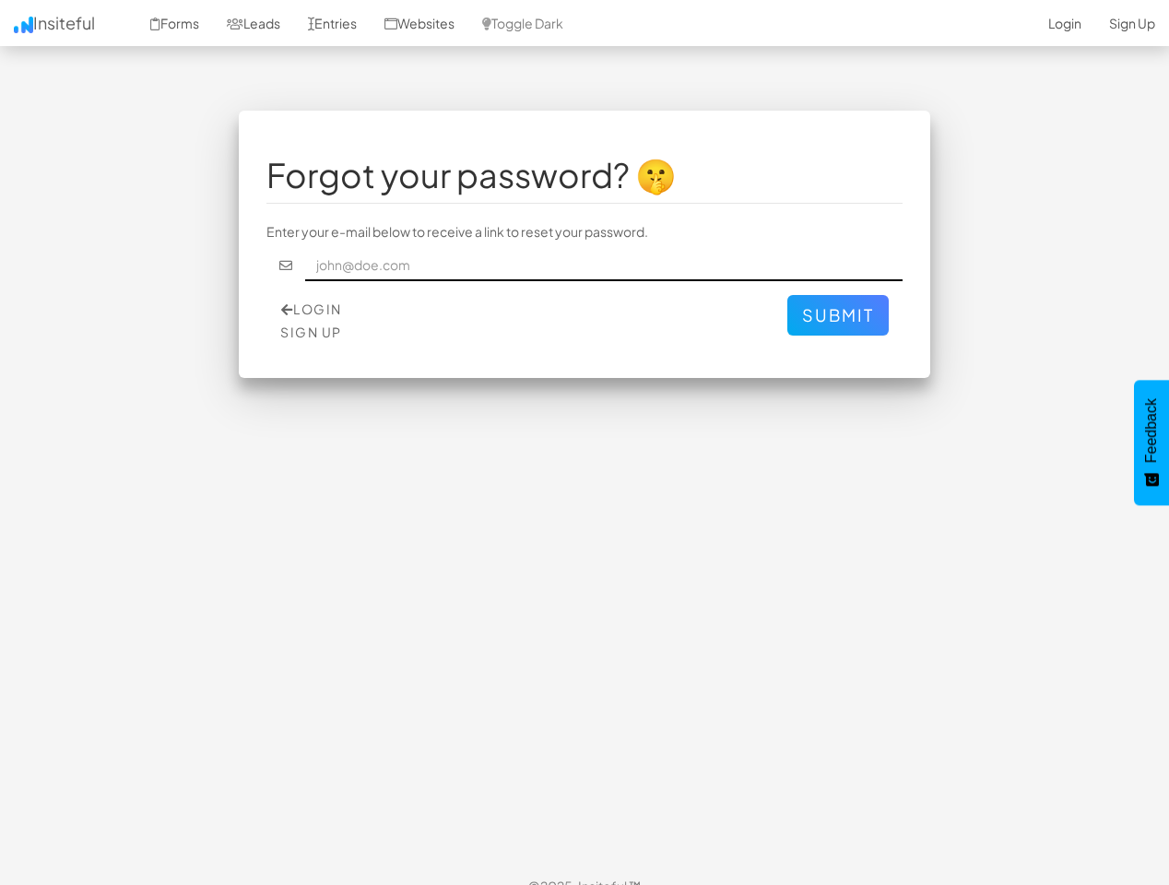  Describe the element at coordinates (585, 175) in the screenshot. I see `h1: Forgot your password? 🤫` at that location.